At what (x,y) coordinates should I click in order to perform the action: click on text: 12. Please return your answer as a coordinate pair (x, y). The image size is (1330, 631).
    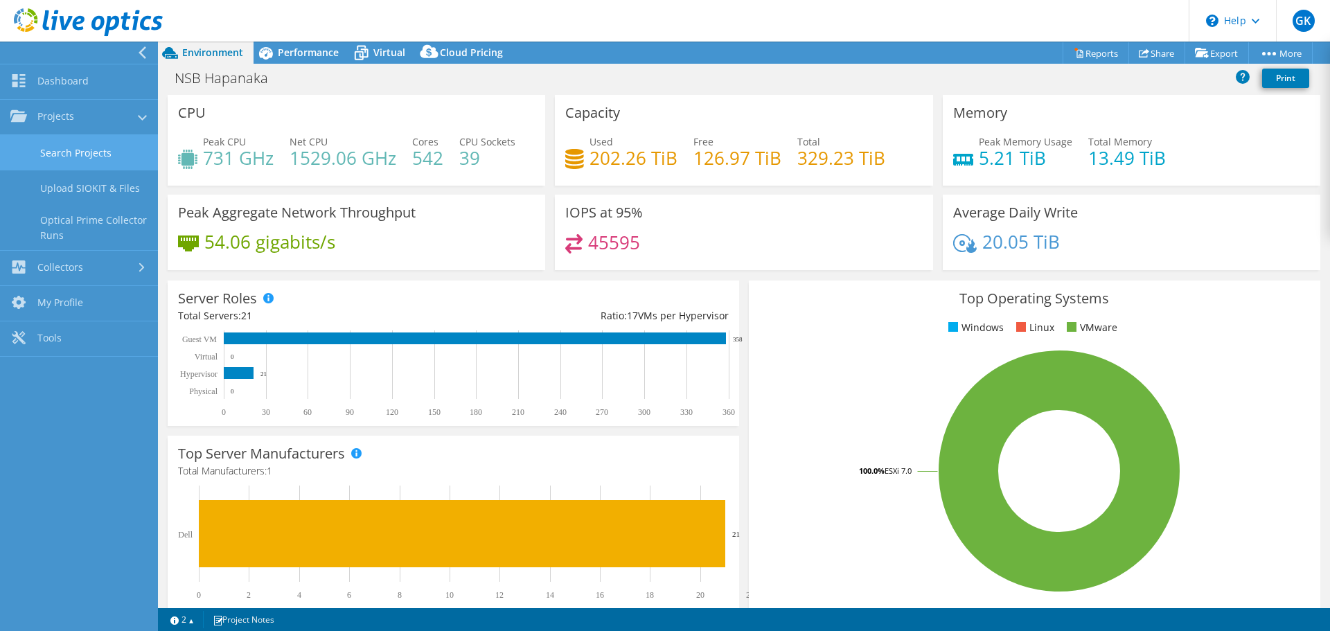
    Looking at the image, I should click on (499, 595).